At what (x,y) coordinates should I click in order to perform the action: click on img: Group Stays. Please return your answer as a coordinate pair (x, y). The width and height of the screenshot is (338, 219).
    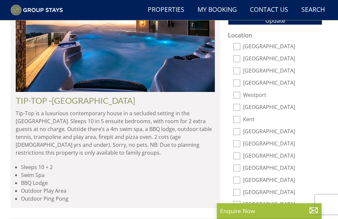
    Looking at the image, I should click on (37, 10).